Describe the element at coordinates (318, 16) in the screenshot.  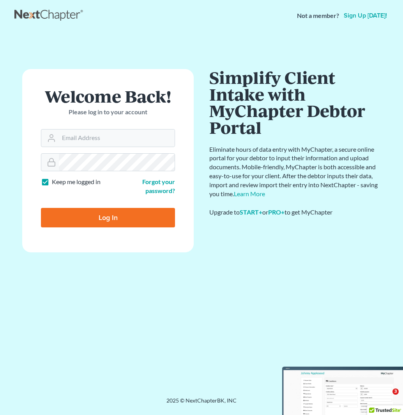
I see `strong: Not a member?` at that location.